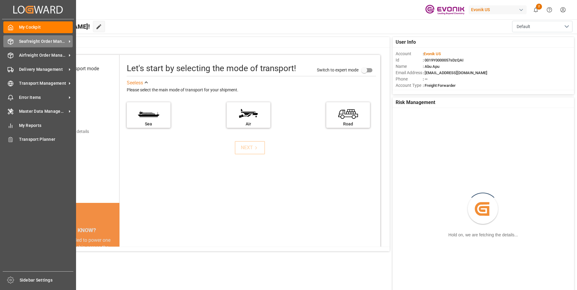 Image resolution: width=577 pixels, height=290 pixels. I want to click on span: : Abu Apu, so click(431, 66).